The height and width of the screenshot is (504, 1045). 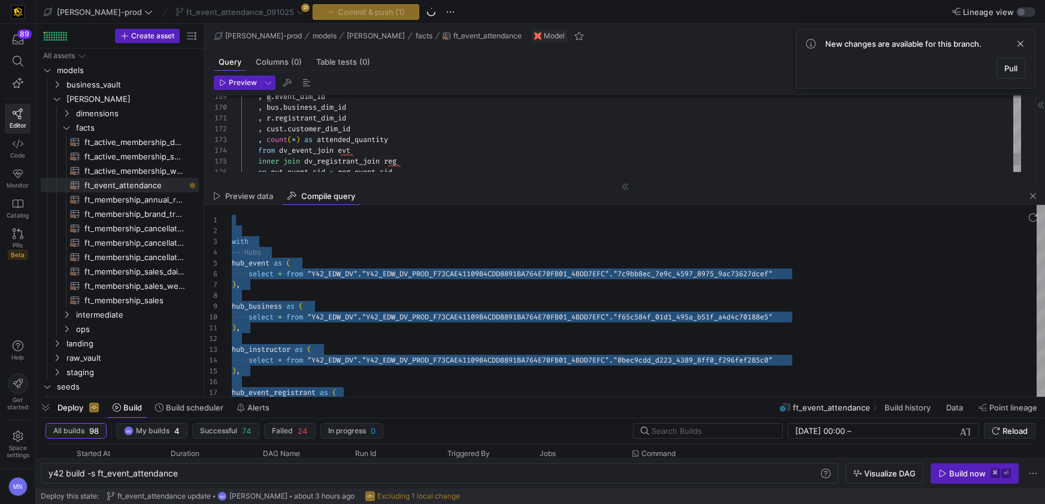 I want to click on span: ft_membership_sales_daily_forecast​​​​​​​​​​, so click(x=135, y=271).